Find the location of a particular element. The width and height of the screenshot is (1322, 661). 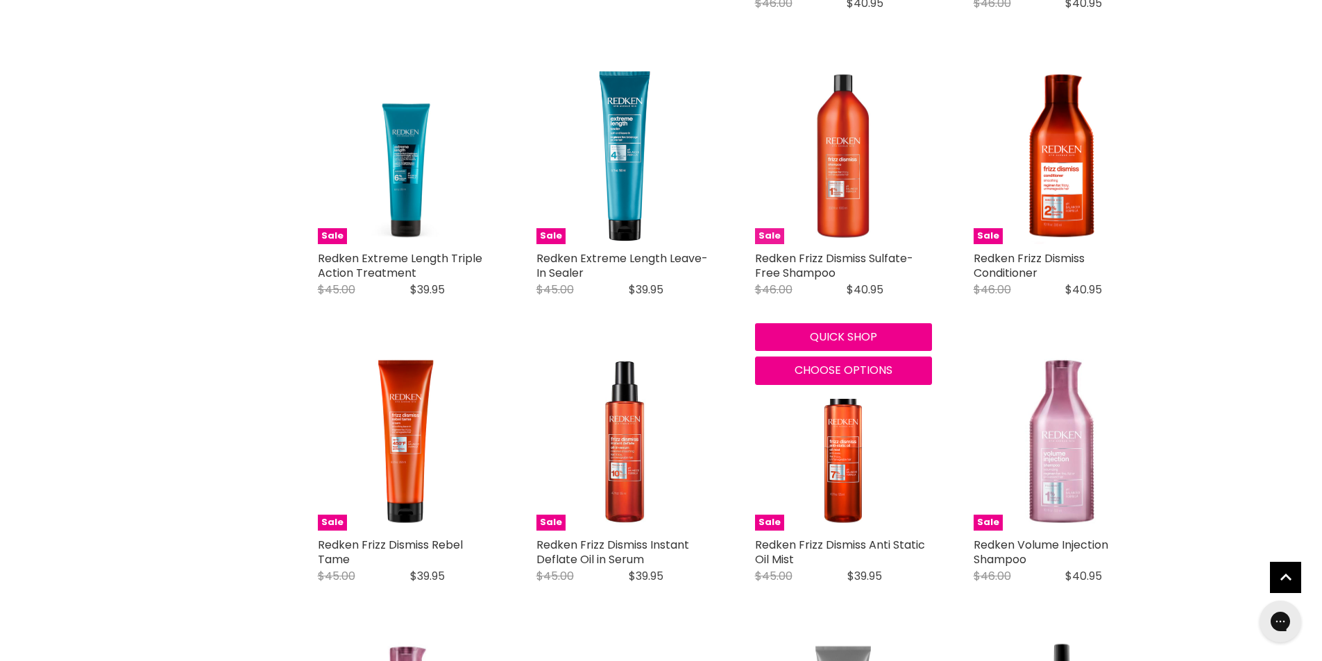

img: Redken Frizz Dismiss Instant Deflate Oil in Serum is located at coordinates (624, 442).